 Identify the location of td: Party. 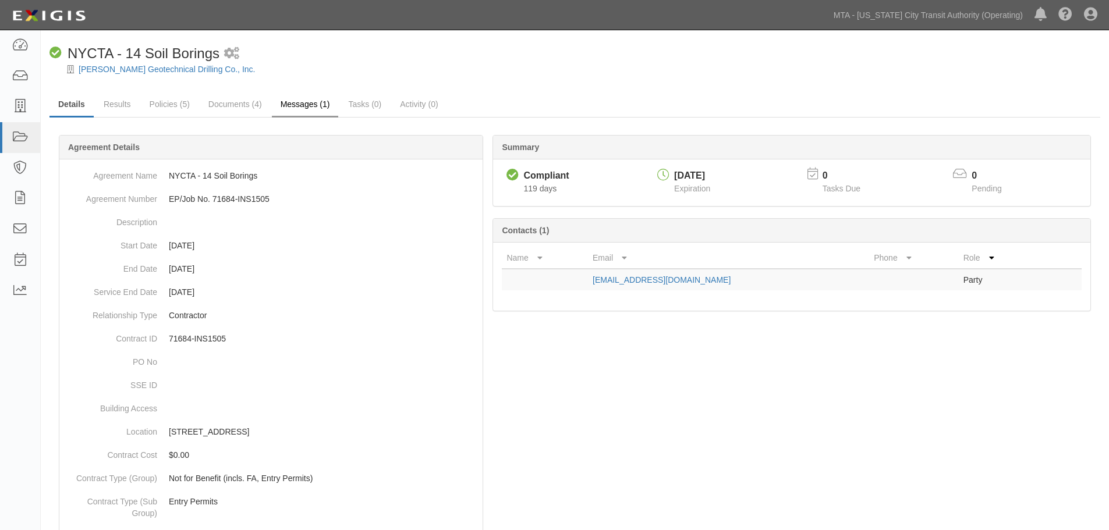
(996, 279).